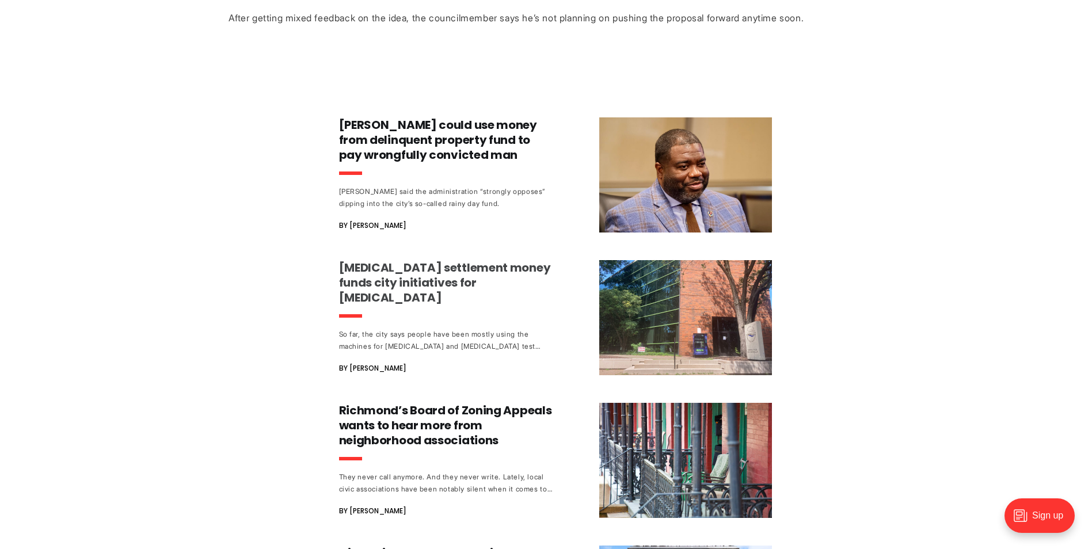 This screenshot has width=1092, height=549. What do you see at coordinates (686, 318) in the screenshot?
I see `img: Opioid settlement money funds city initiatives for harm reduction` at bounding box center [686, 318].